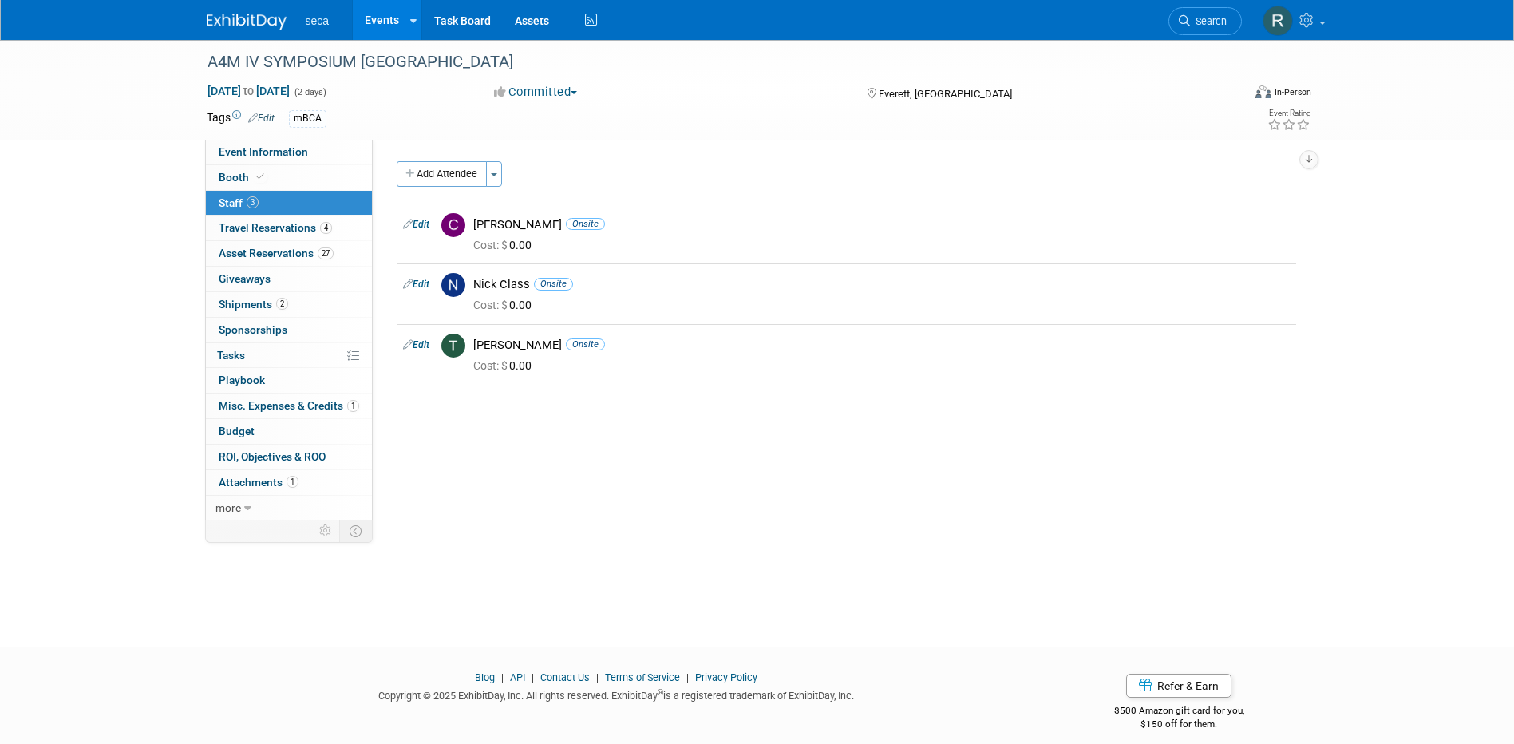 The width and height of the screenshot is (1514, 744). What do you see at coordinates (289, 355) in the screenshot?
I see `a: Tasks` at bounding box center [289, 355].